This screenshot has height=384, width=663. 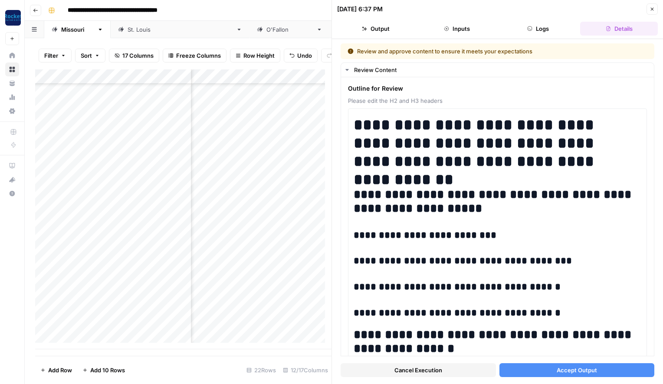 I want to click on button: Help + Support, so click(x=12, y=193).